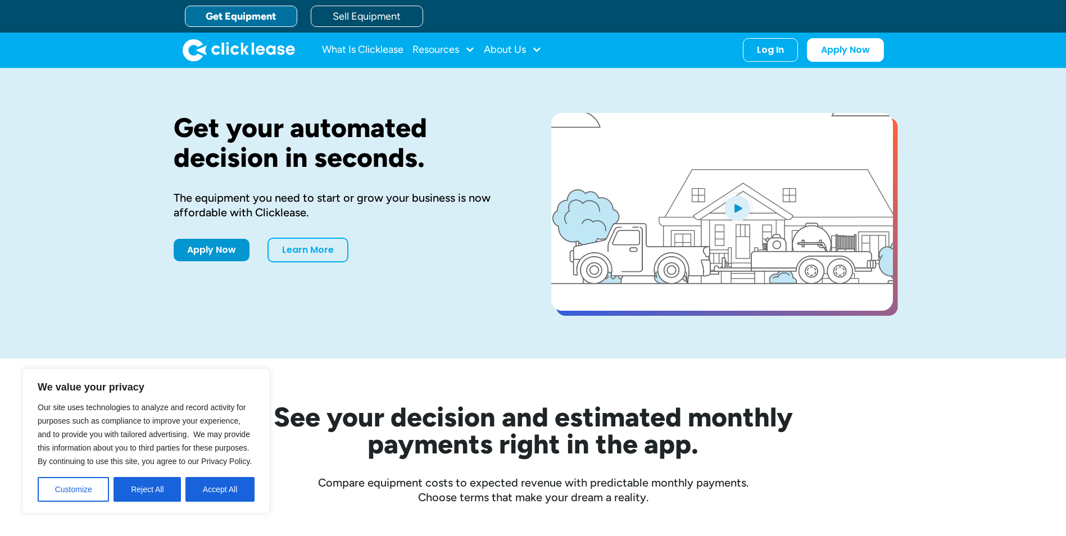 This screenshot has width=1066, height=536. Describe the element at coordinates (239, 50) in the screenshot. I see `a: home` at that location.